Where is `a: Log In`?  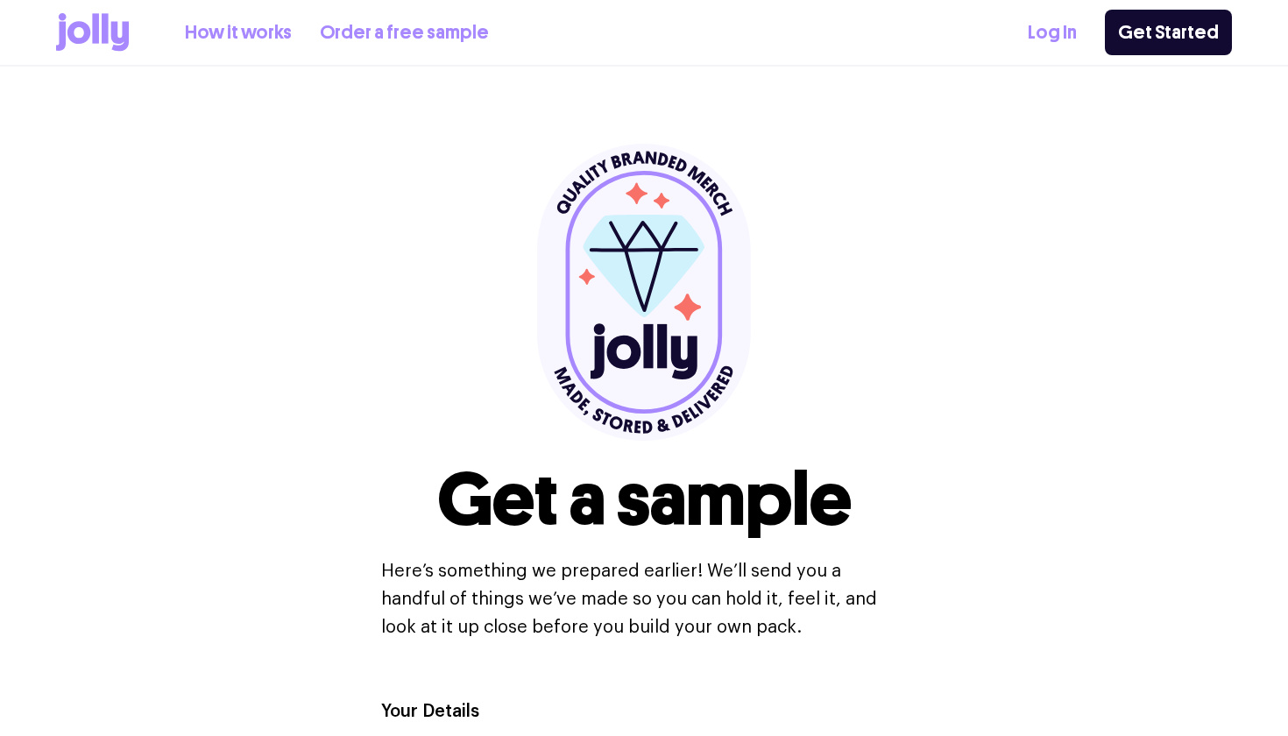 a: Log In is located at coordinates (1052, 32).